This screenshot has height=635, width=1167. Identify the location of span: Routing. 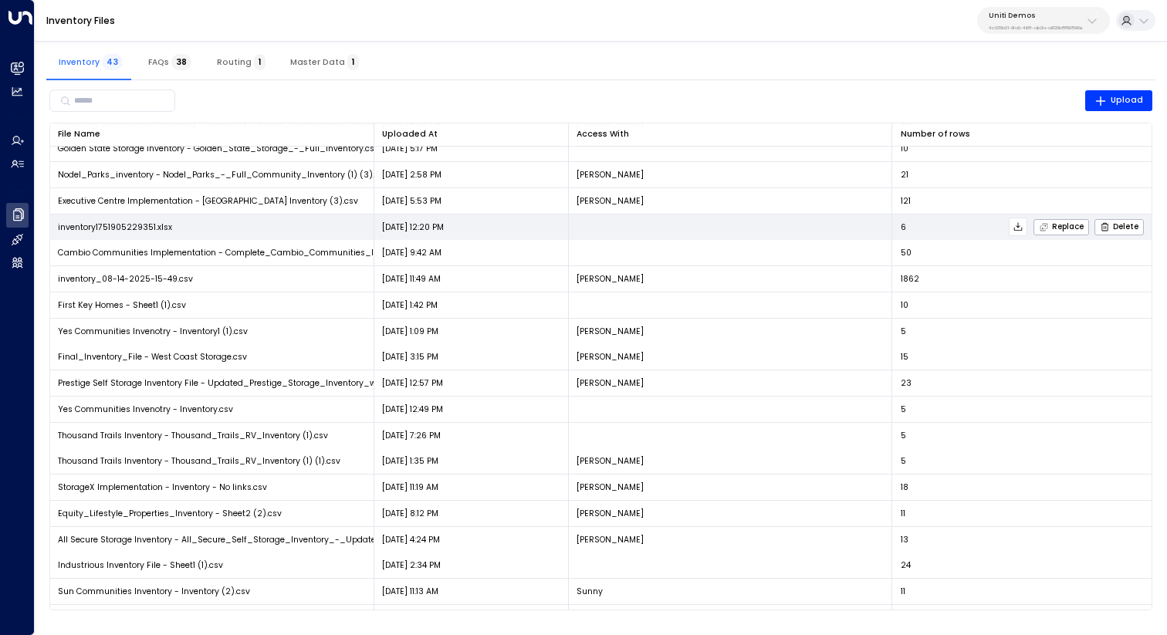
(241, 62).